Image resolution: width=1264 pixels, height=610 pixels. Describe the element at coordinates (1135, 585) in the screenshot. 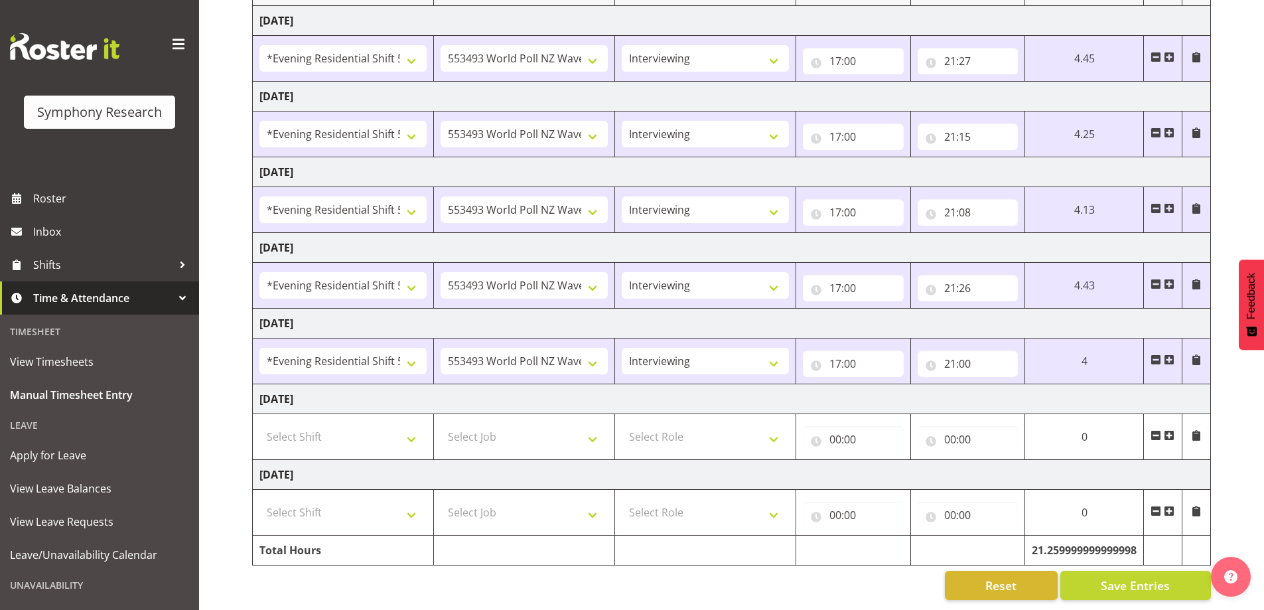

I see `span: Save Entries` at that location.